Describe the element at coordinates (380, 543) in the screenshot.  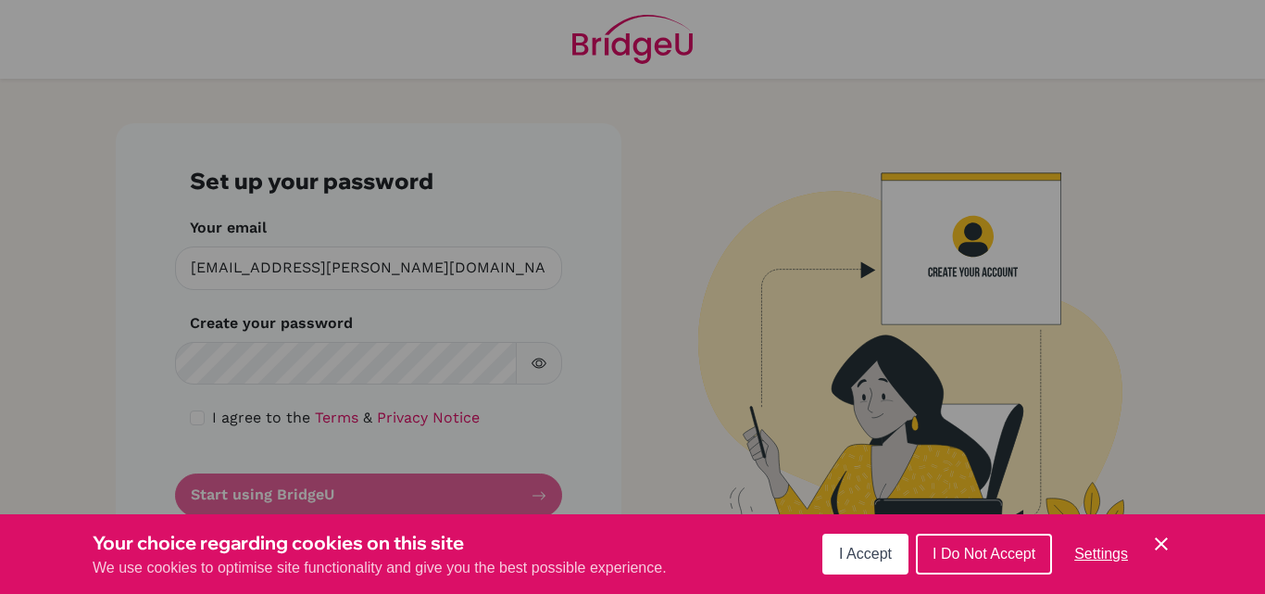
I see `h3: Your choice regarding cookies on this site` at that location.